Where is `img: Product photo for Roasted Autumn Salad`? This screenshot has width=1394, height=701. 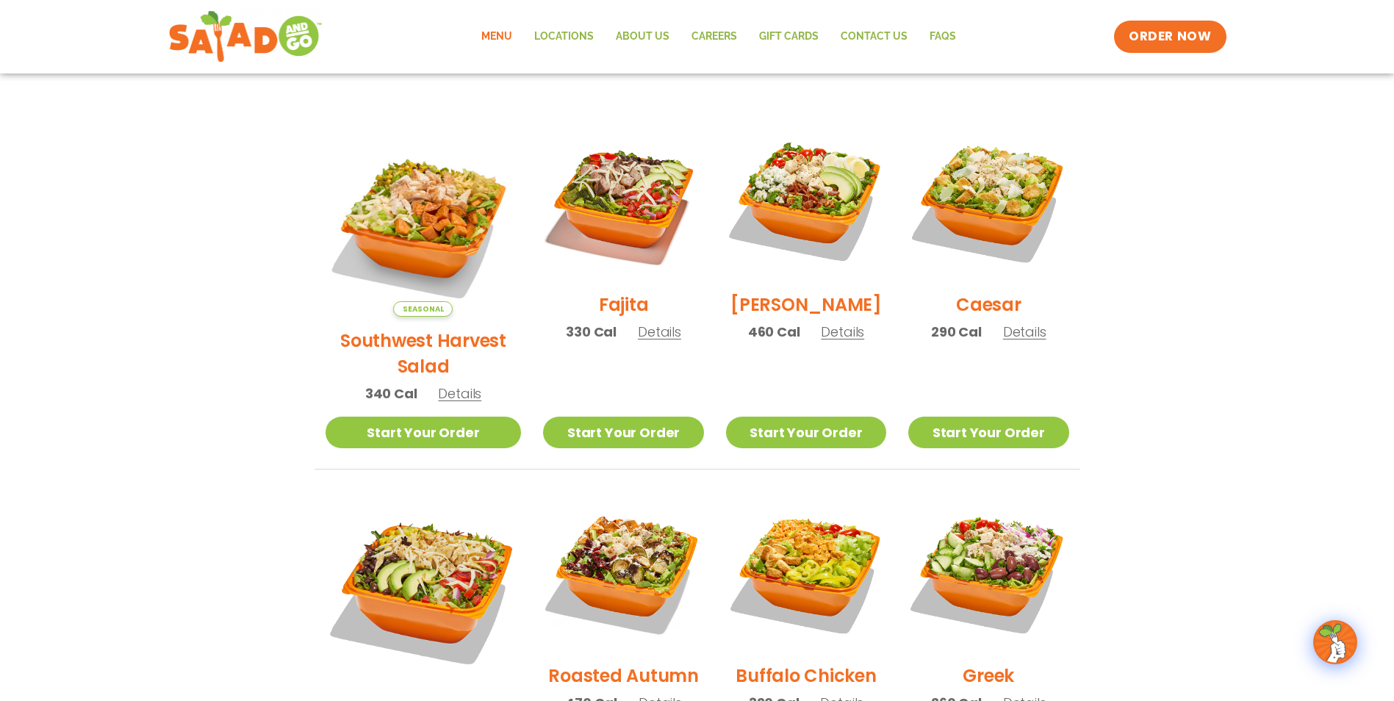 img: Product photo for Roasted Autumn Salad is located at coordinates (623, 572).